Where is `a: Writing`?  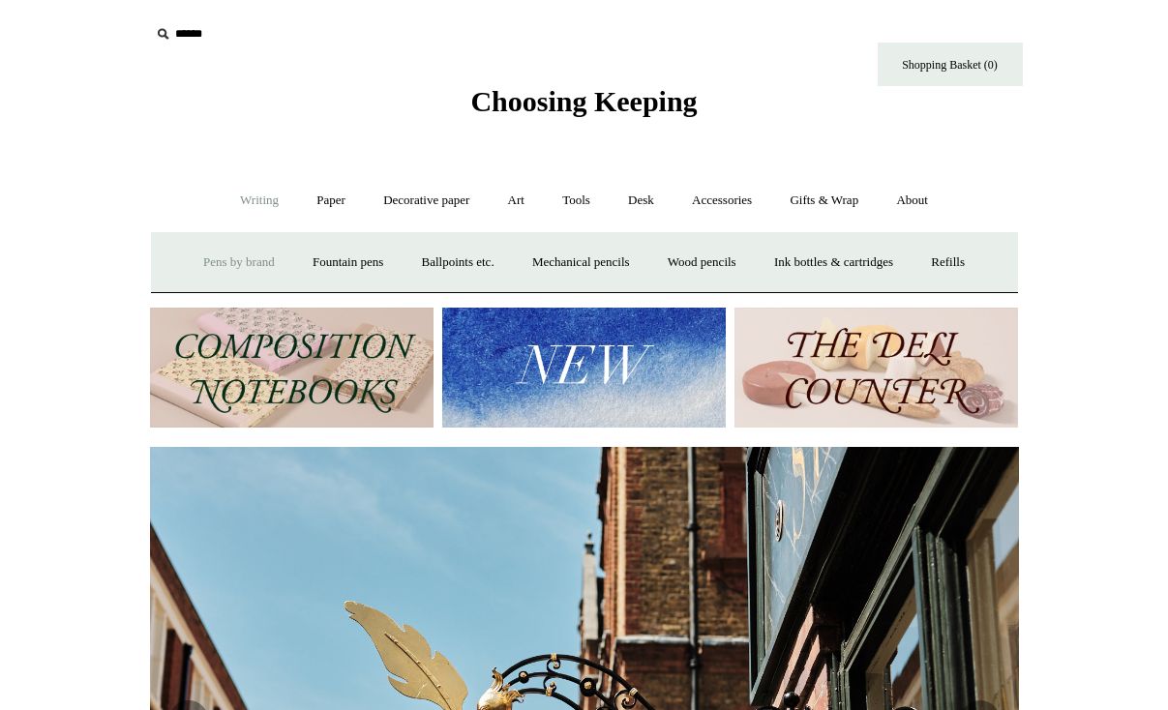
a: Writing is located at coordinates (259, 200).